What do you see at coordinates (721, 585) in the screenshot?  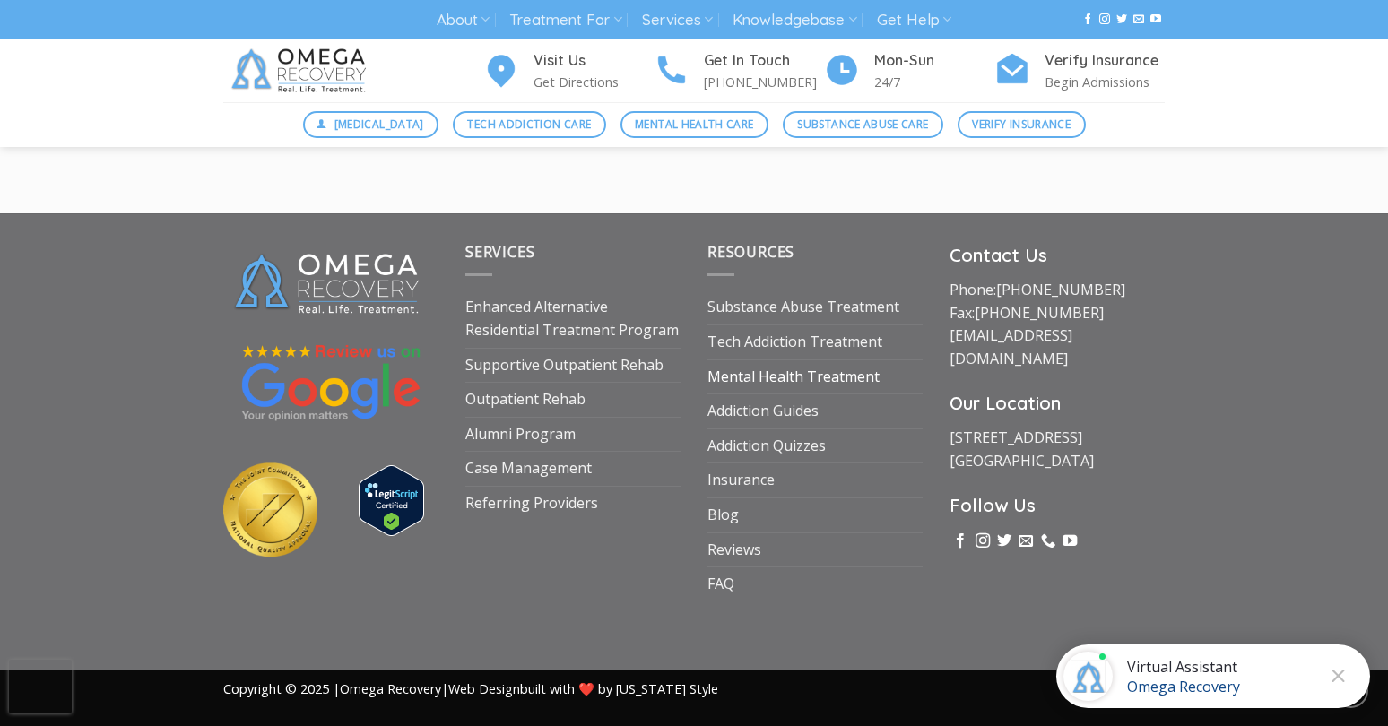 I see `a: FAQ` at bounding box center [721, 585].